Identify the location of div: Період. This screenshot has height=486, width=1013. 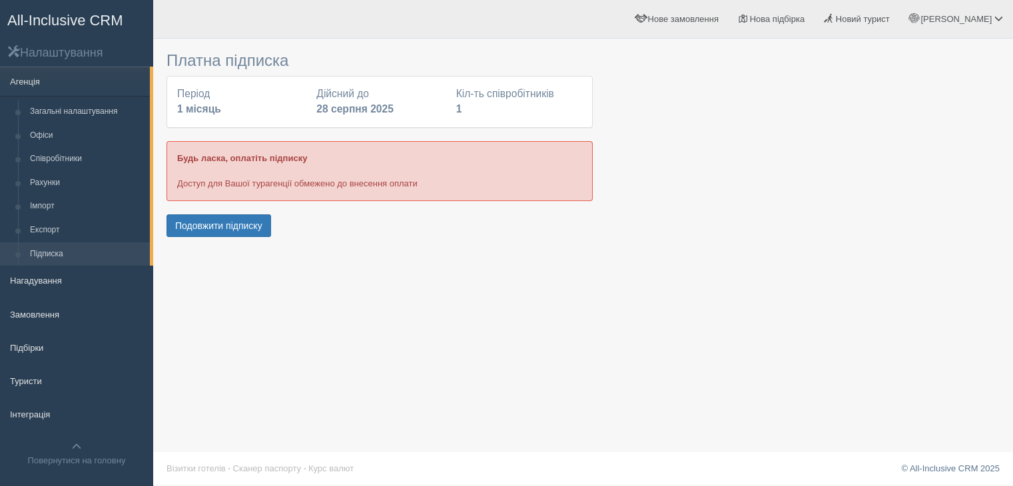
(240, 102).